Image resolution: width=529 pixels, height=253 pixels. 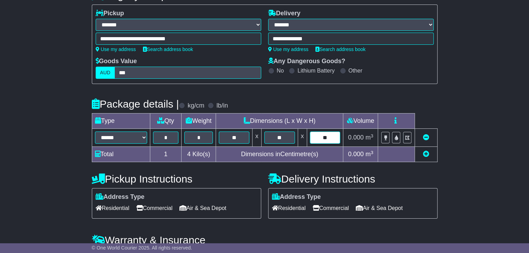 What do you see at coordinates (142, 248) in the screenshot?
I see `span: © One World Courier 2025. All rights reserved.` at bounding box center [142, 248].